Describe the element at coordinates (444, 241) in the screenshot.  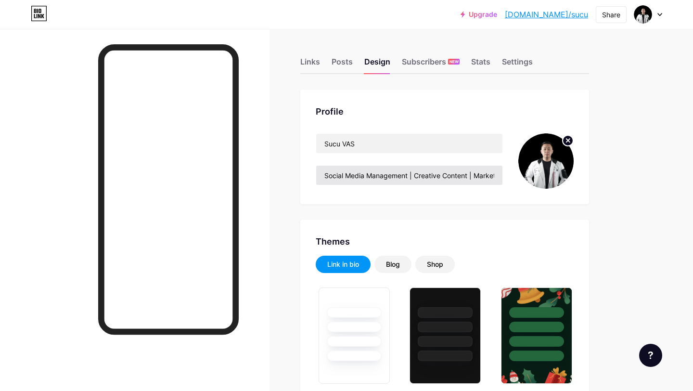
I see `div: Themes` at that location.